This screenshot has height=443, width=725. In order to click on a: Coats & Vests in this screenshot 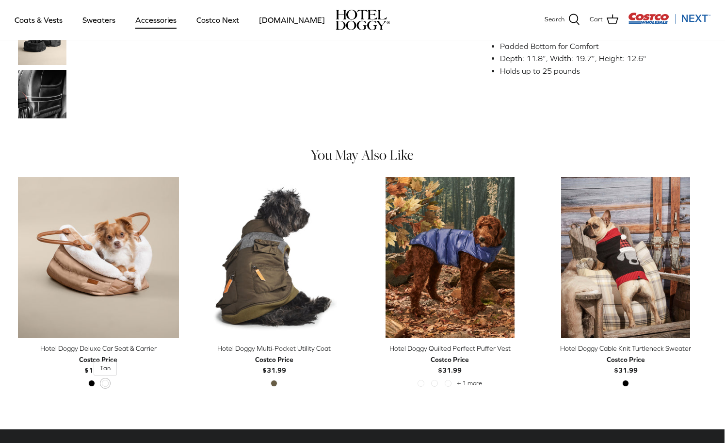, I will do `click(38, 20)`.